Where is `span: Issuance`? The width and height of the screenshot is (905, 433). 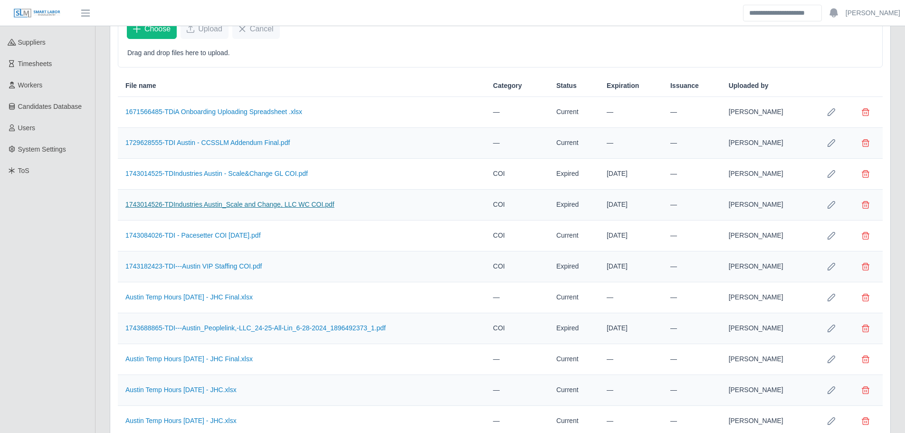 span: Issuance is located at coordinates (684, 85).